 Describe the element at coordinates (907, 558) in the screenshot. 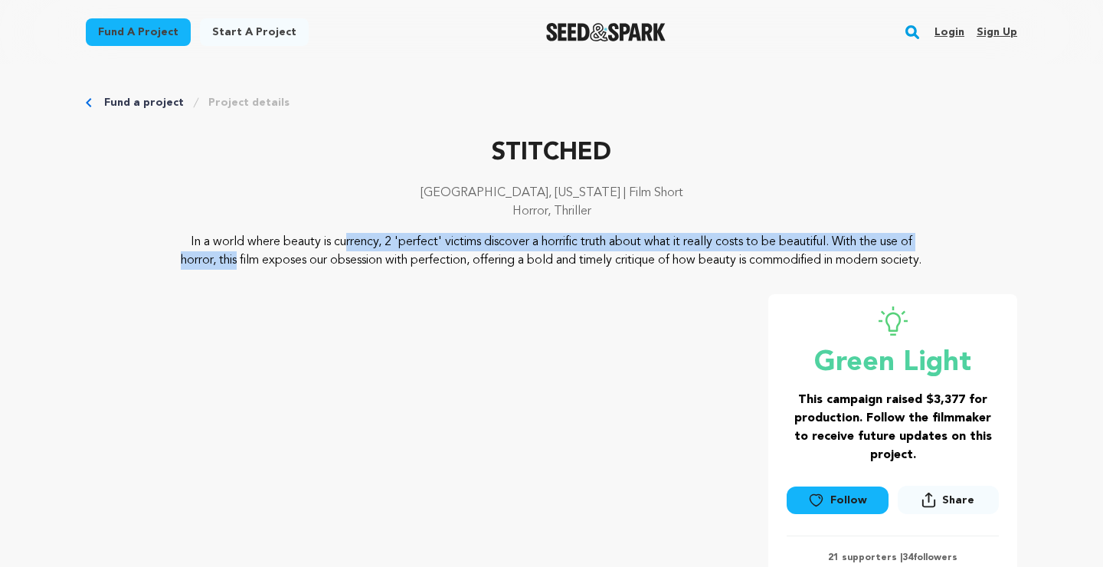

I see `span: 34` at that location.